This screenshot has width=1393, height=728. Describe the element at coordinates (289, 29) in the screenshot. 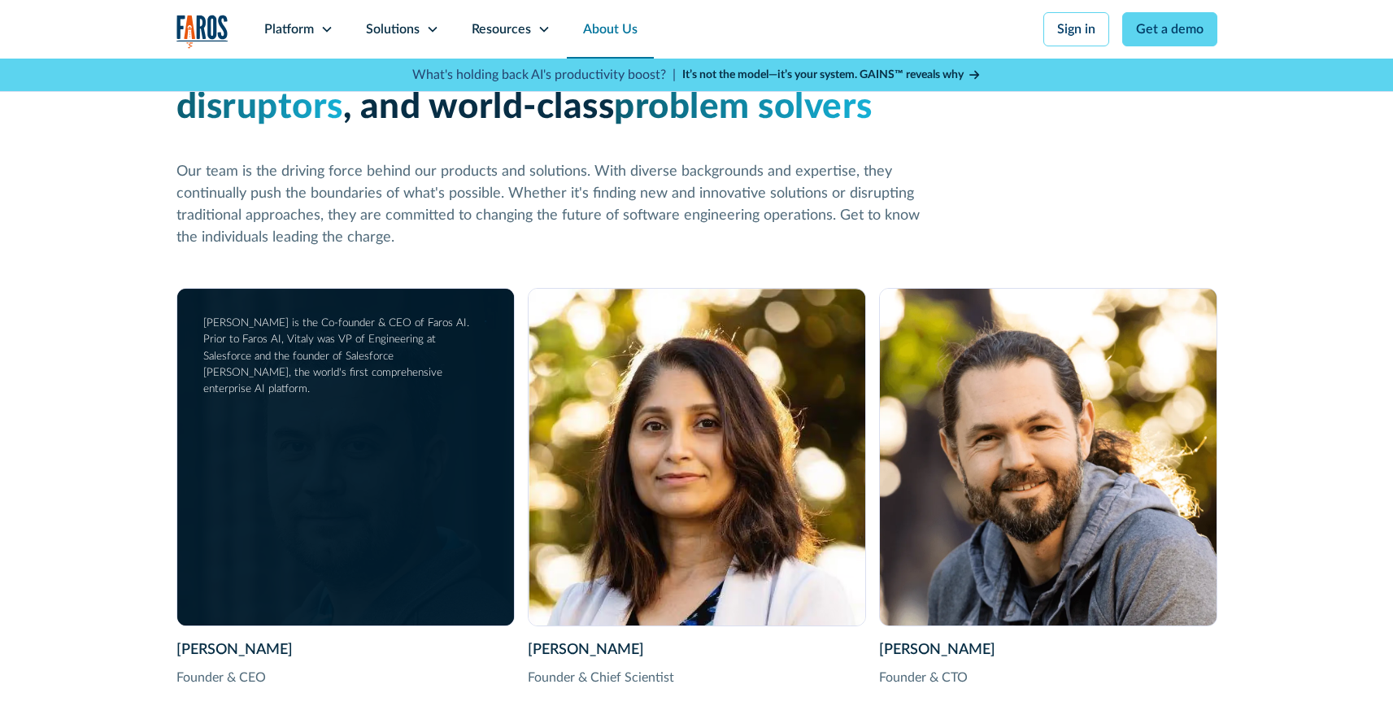

I see `div: Platform` at that location.